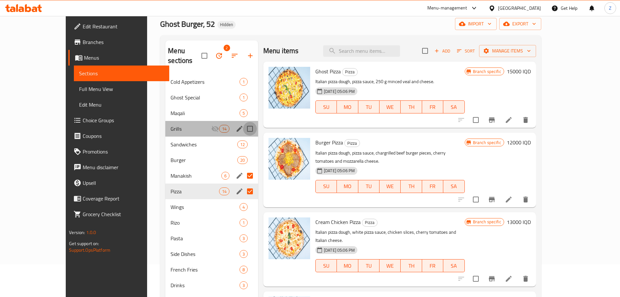 Image resolution: width=620 pixels, height=297 pixels. Describe the element at coordinates (519, 222) in the screenshot. I see `h6: 13000 IQD` at that location.